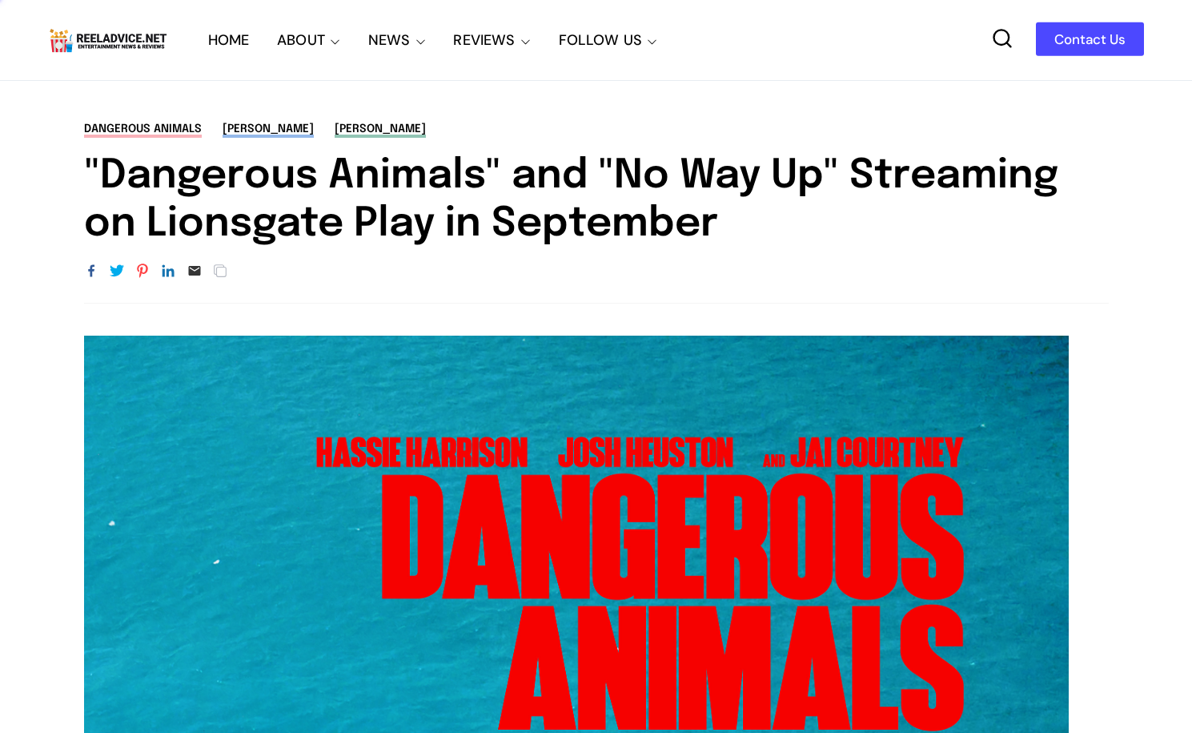  I want to click on a: Share to LinkedIn, so click(168, 271).